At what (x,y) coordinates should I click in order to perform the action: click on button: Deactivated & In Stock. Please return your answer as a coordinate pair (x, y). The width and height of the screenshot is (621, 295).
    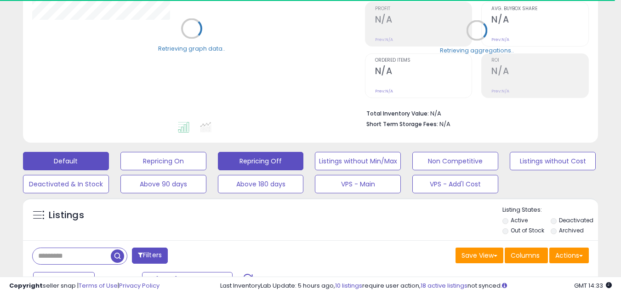
    Looking at the image, I should click on (66, 184).